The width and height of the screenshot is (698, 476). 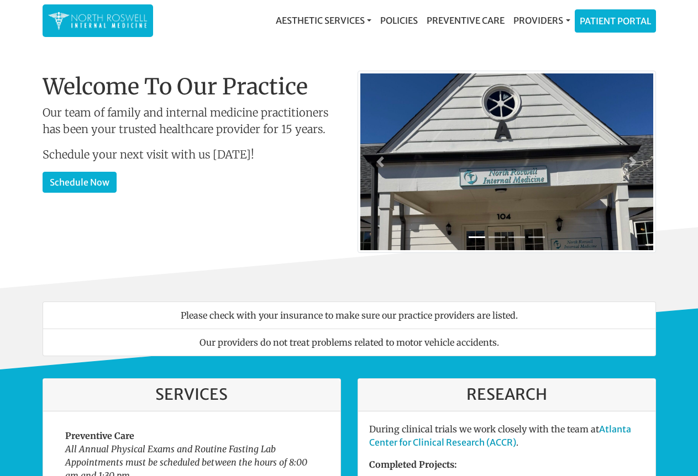 What do you see at coordinates (399, 20) in the screenshot?
I see `a: Policies` at bounding box center [399, 20].